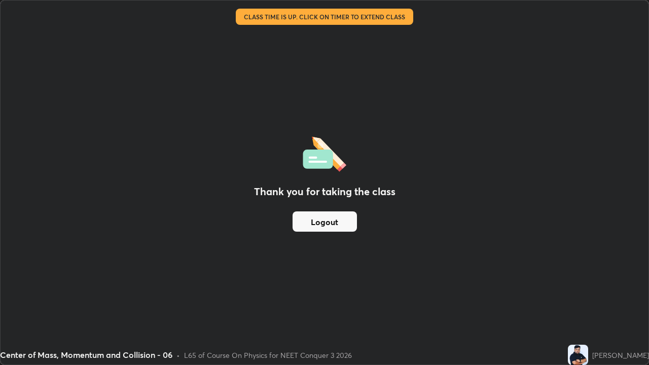  What do you see at coordinates (324, 153) in the screenshot?
I see `img: offlineFeedback.1438e8b3.svg` at bounding box center [324, 153].